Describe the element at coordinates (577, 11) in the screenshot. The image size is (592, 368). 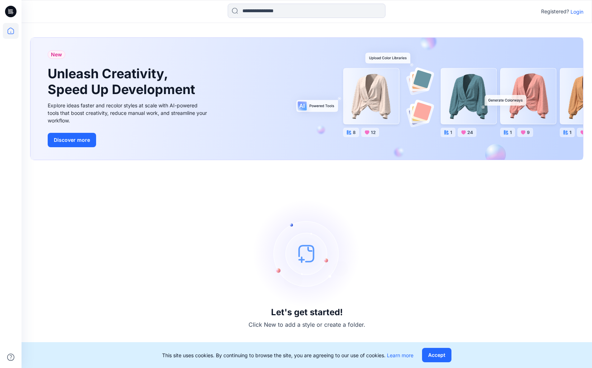
I see `p: Login` at that location.